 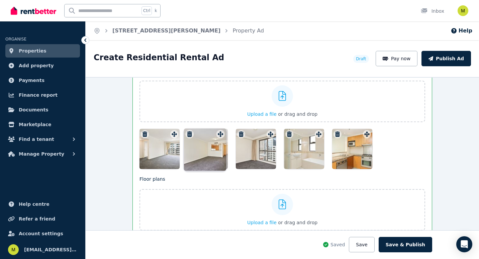 I want to click on span: ORGANISE, so click(x=16, y=39).